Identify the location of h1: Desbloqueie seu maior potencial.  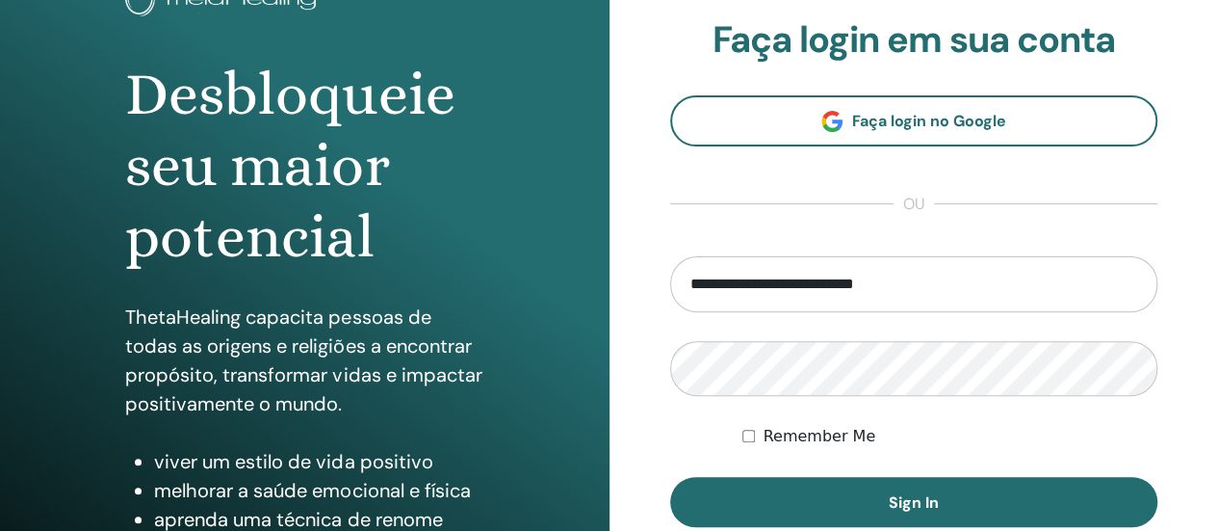
(304, 166).